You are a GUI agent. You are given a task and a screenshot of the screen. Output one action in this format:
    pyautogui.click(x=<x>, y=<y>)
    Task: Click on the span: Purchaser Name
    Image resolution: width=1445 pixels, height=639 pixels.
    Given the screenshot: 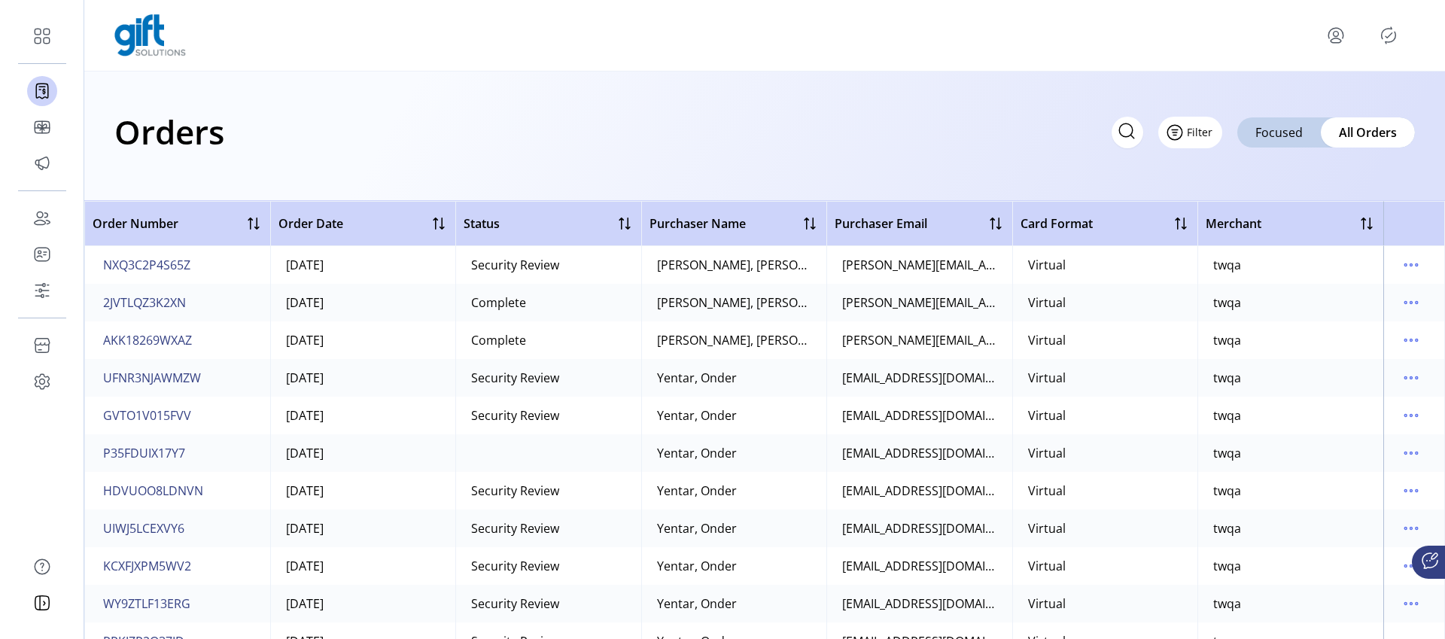 What is the action you would take?
    pyautogui.click(x=698, y=223)
    